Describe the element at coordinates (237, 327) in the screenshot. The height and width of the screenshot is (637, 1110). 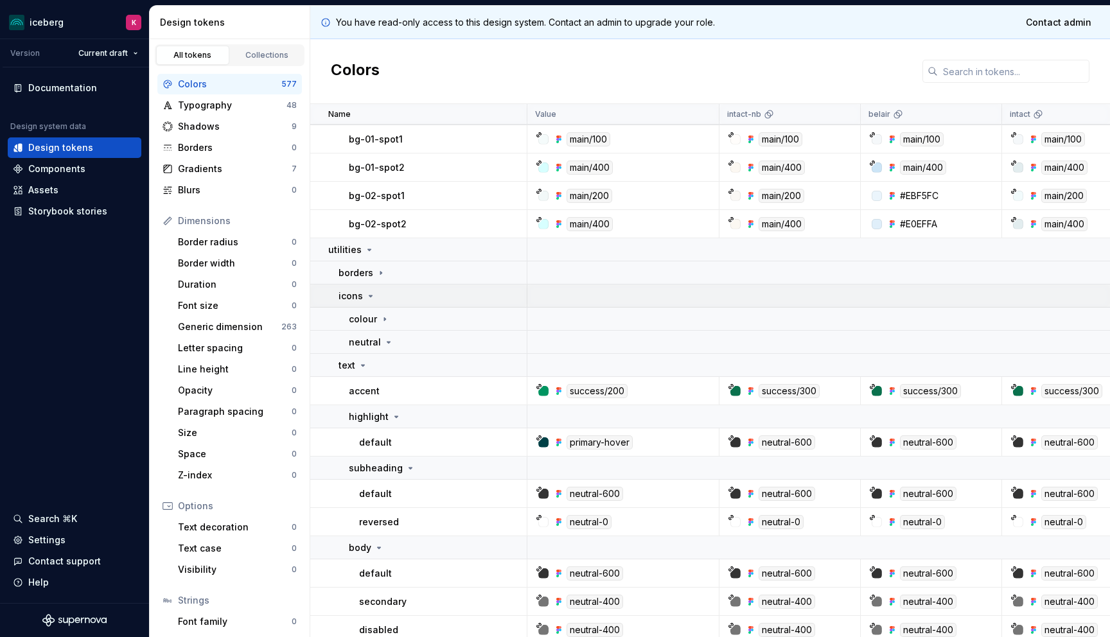
I see `a: Generic dimension263` at that location.